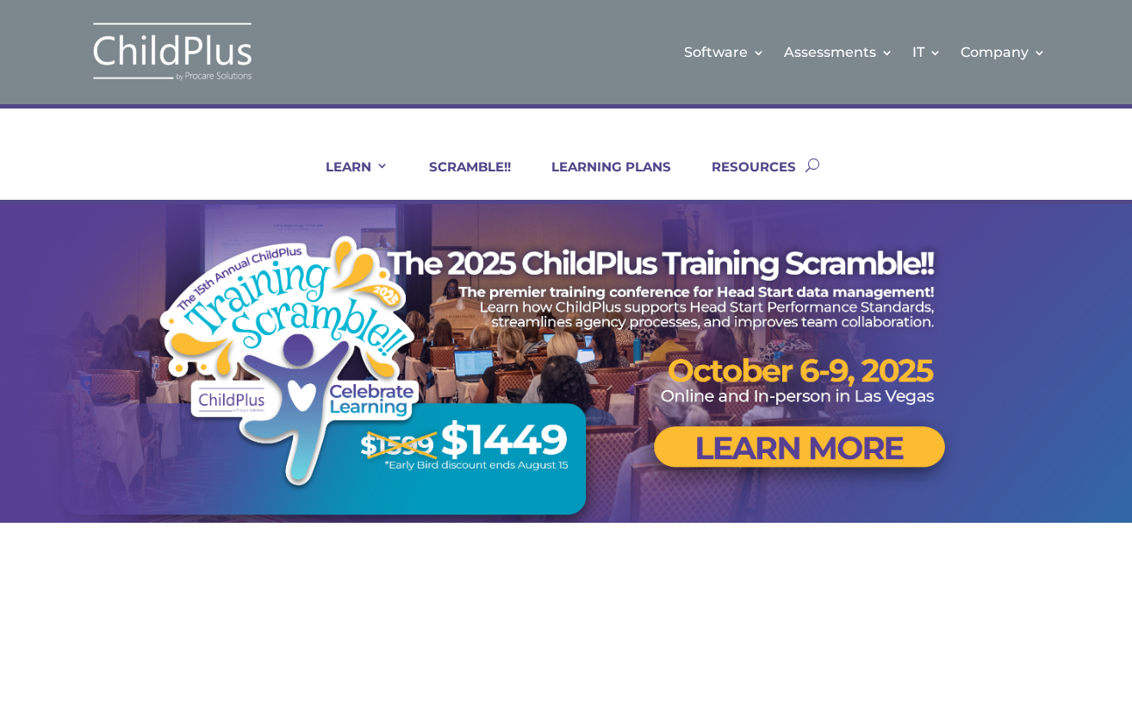 This screenshot has height=720, width=1132. I want to click on a: LEARN, so click(346, 179).